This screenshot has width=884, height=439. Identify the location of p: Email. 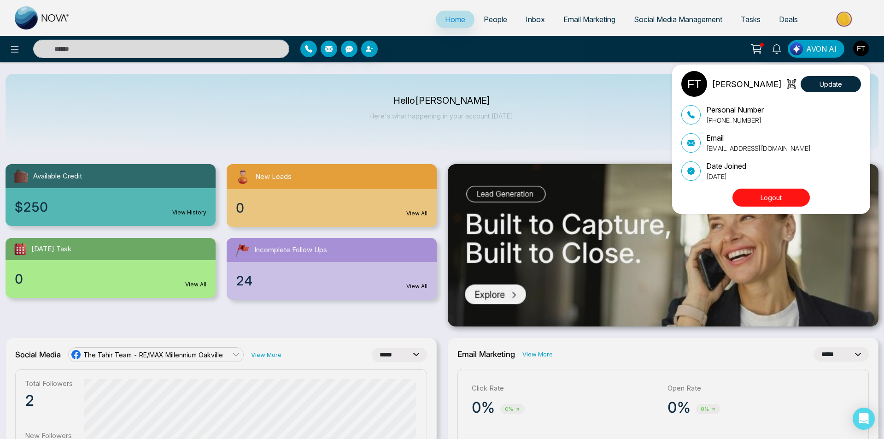
(759, 138).